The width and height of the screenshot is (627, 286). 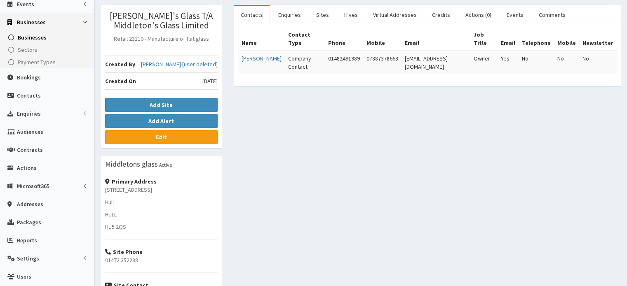 What do you see at coordinates (344, 39) in the screenshot?
I see `th: Phone` at bounding box center [344, 39].